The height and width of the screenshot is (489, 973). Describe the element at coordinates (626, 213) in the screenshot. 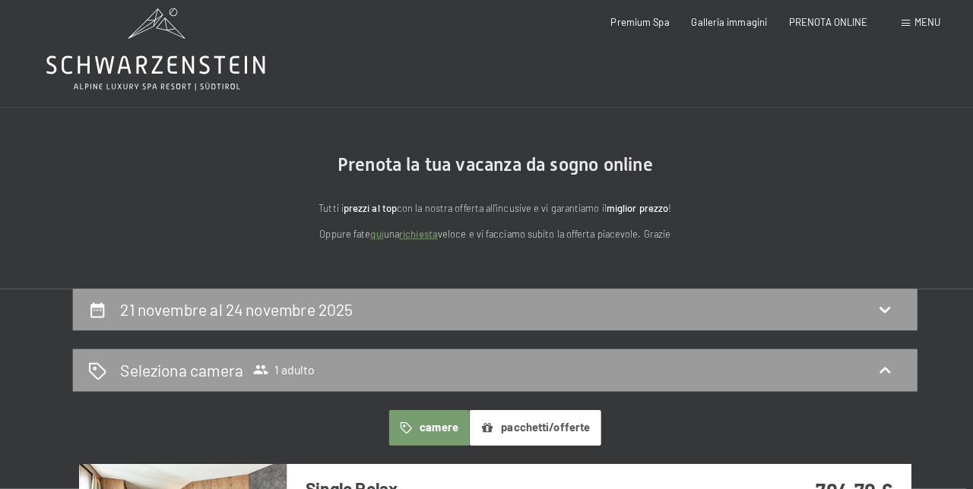

I see `strong: miglior prezzo` at that location.